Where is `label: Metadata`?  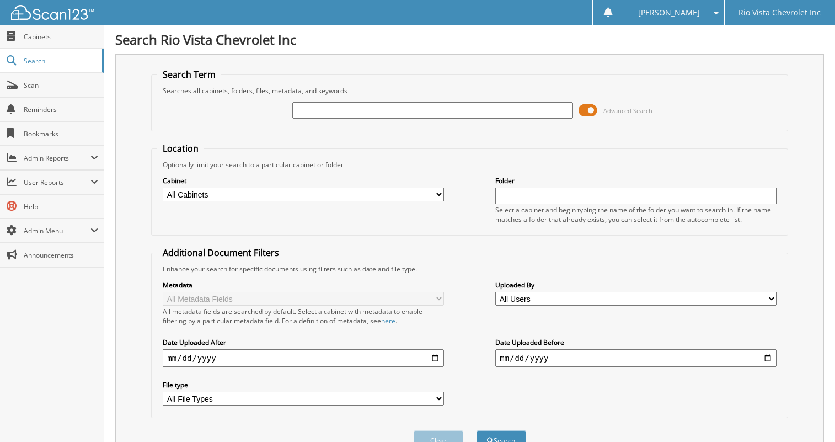 label: Metadata is located at coordinates (303, 285).